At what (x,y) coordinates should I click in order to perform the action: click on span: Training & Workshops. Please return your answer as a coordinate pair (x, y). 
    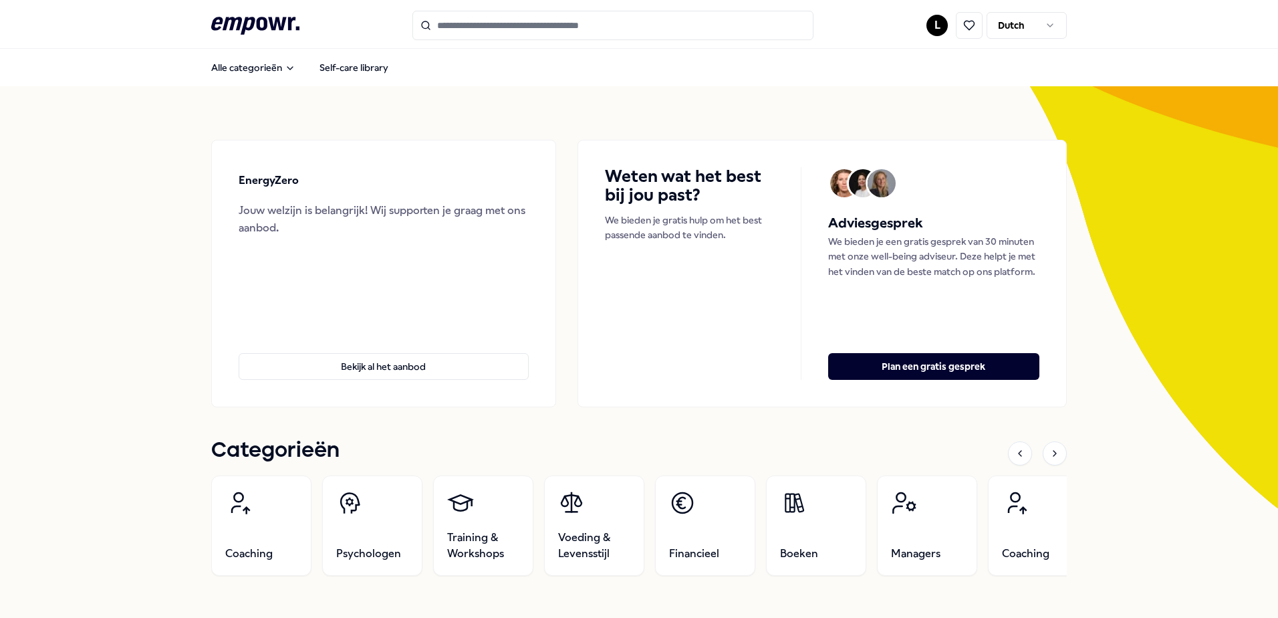
    Looking at the image, I should click on (483, 546).